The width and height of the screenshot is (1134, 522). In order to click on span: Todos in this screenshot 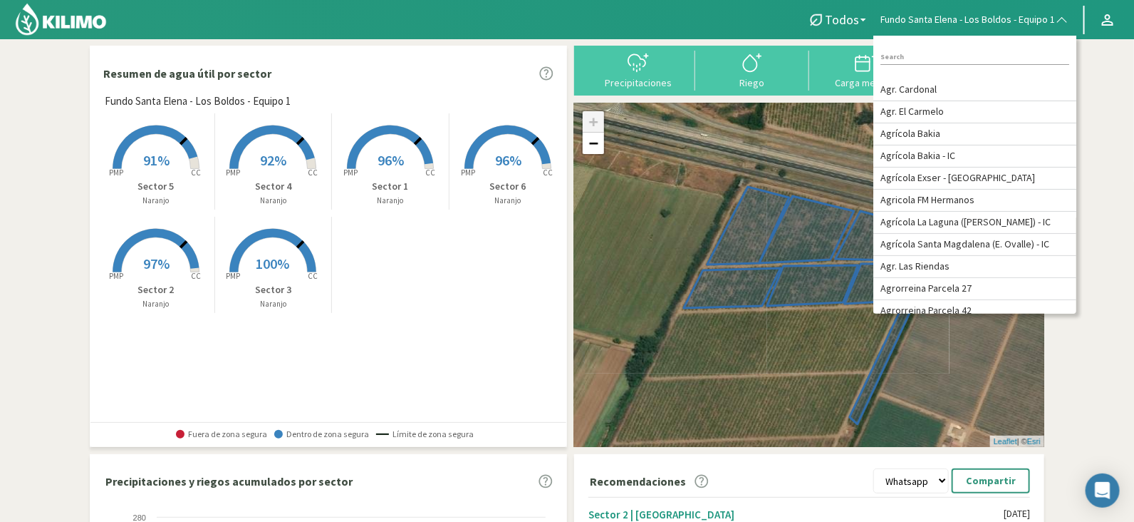, I will do `click(842, 19)`.